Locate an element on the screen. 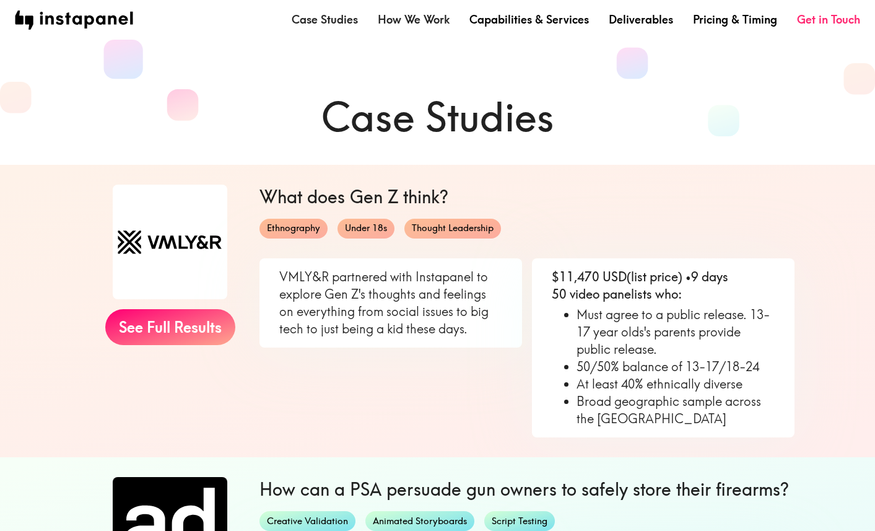 The height and width of the screenshot is (531, 875). span: Thought Leadership is located at coordinates (453, 228).